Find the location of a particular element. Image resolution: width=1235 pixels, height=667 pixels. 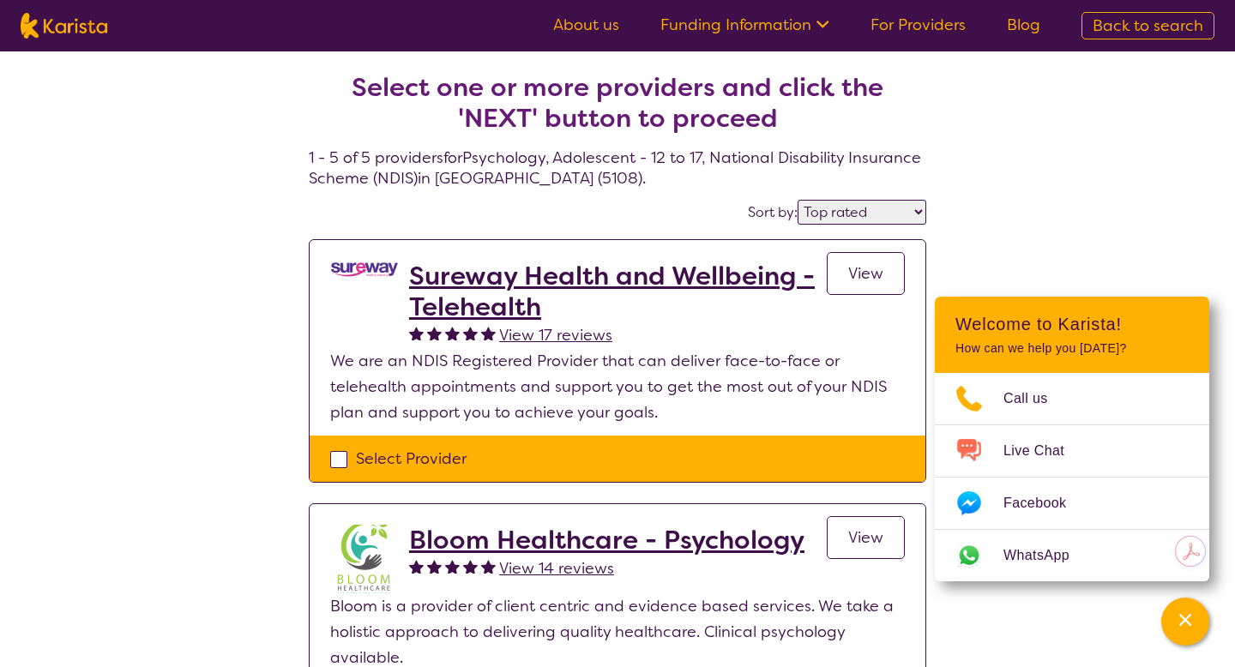

a: Funding Information is located at coordinates (744, 25).